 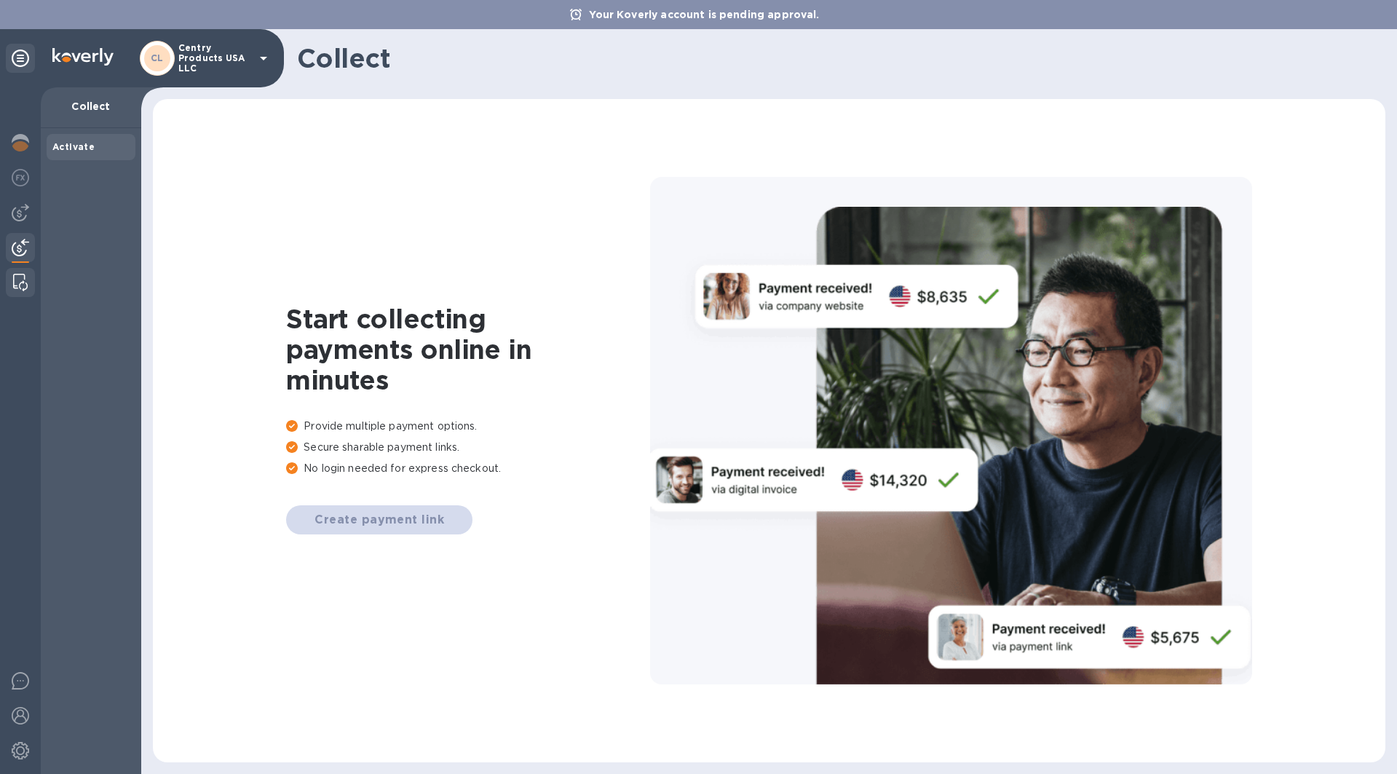 What do you see at coordinates (468, 468) in the screenshot?
I see `p: No login needed for express checkout.` at bounding box center [468, 468].